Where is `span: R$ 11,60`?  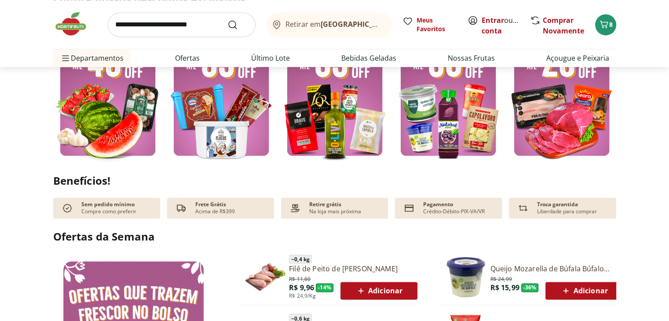 span: R$ 11,60 is located at coordinates (300, 278).